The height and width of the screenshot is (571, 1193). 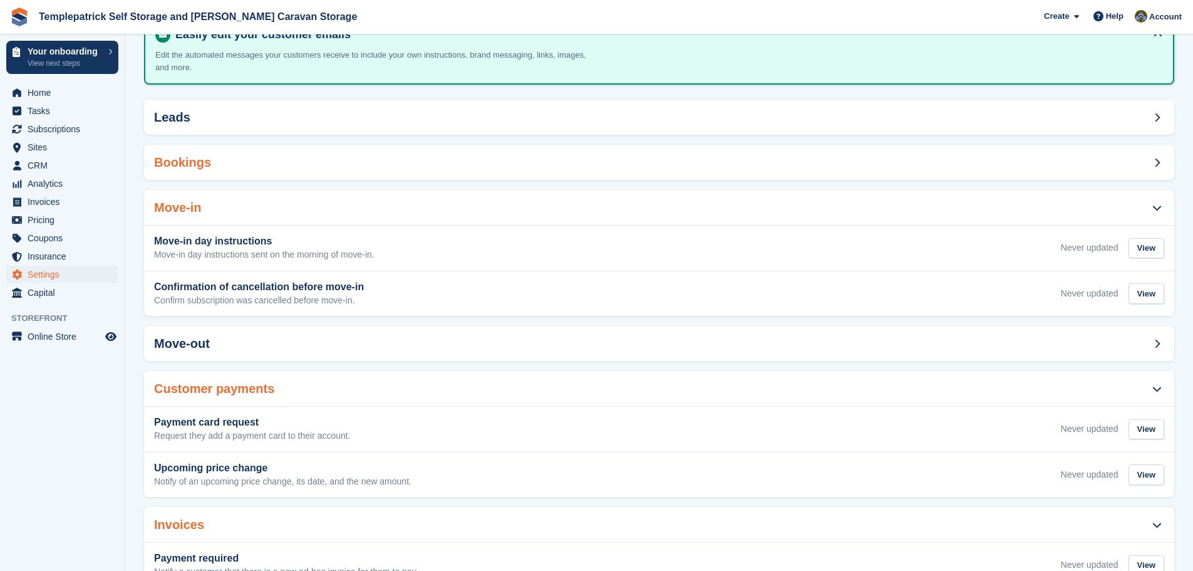 What do you see at coordinates (65, 202) in the screenshot?
I see `span: Invoices` at bounding box center [65, 202].